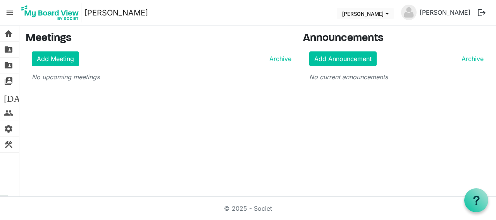 This screenshot has width=496, height=220. I want to click on a: My Board View Logo, so click(51, 13).